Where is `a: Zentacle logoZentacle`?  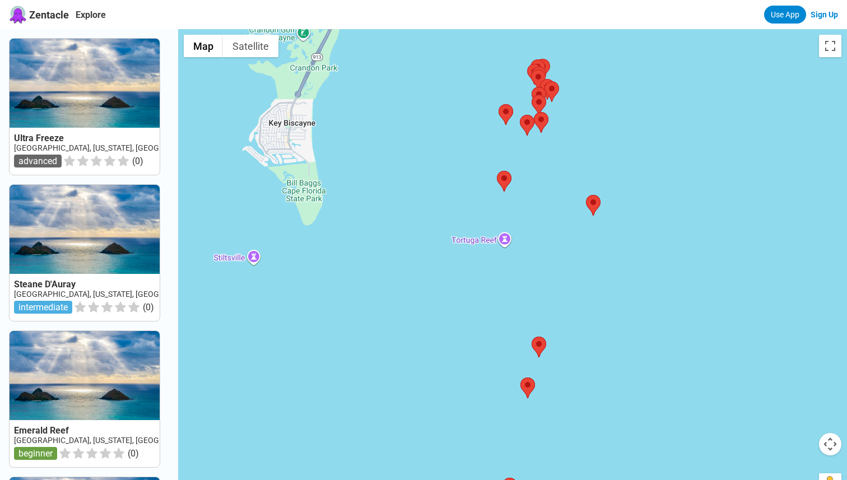
a: Zentacle logoZentacle is located at coordinates (39, 15).